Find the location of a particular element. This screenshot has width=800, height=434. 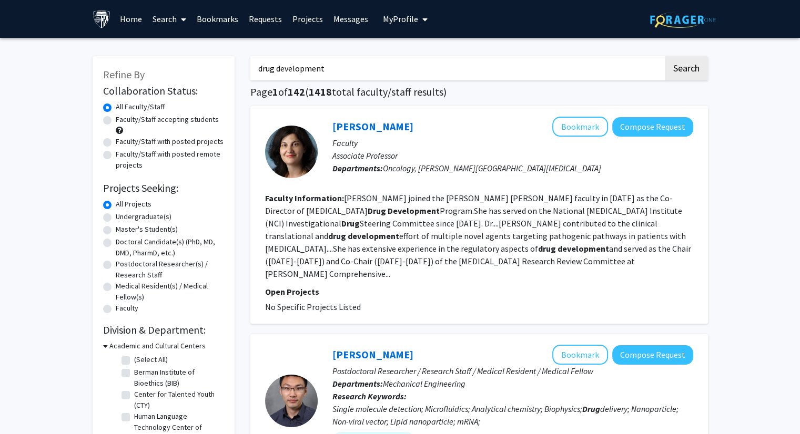

span: Refine By is located at coordinates (124, 74).